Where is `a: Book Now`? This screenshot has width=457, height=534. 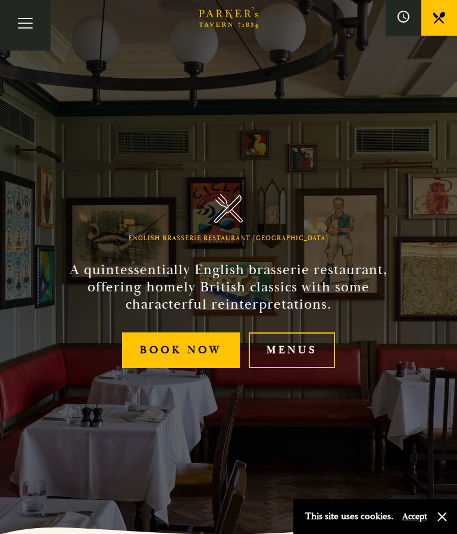
a: Book Now is located at coordinates (181, 350).